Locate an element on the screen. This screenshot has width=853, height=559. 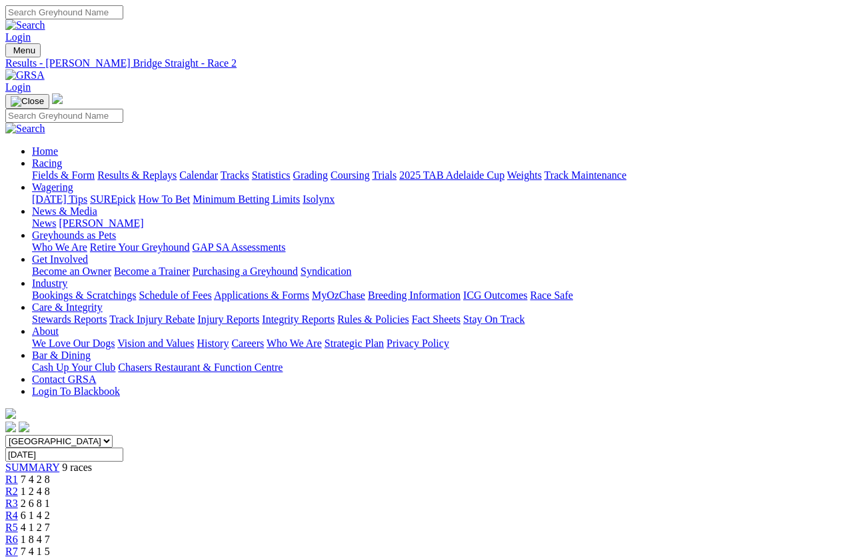
span: R1 is located at coordinates (11, 479).